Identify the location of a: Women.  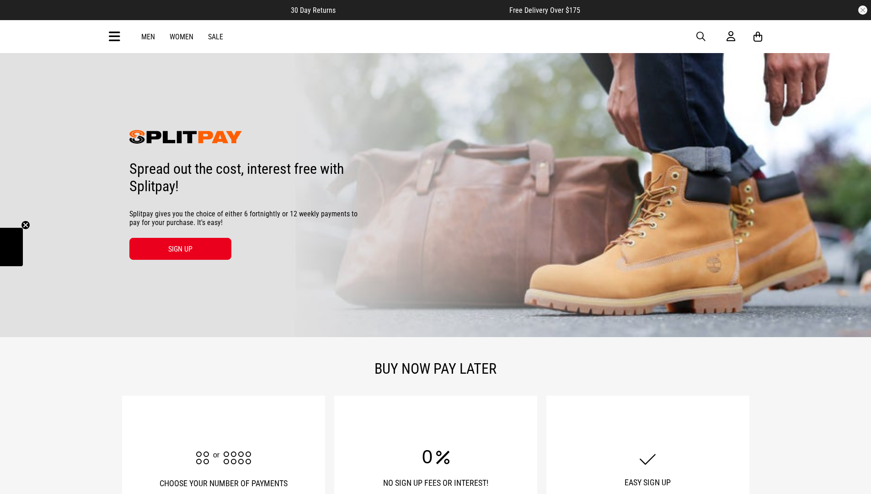
(182, 37).